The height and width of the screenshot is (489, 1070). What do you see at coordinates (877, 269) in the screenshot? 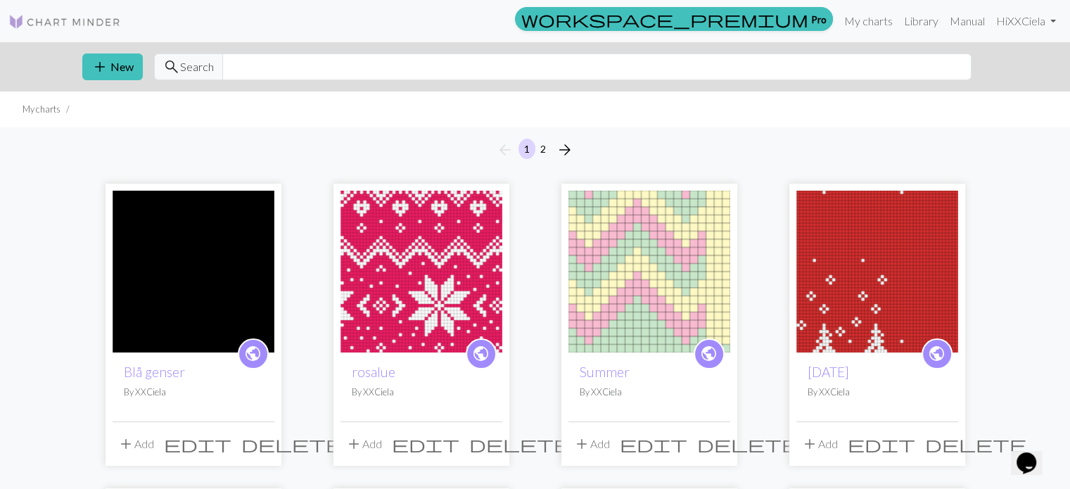
I see `a: Jul` at bounding box center [877, 269].